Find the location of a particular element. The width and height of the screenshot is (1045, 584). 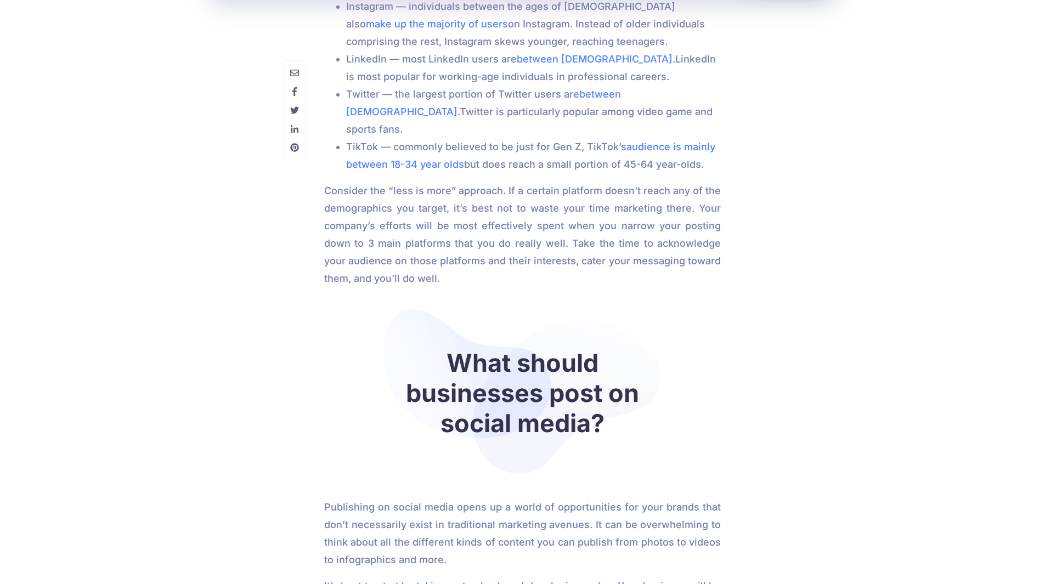

h2: What should businesses post on social media? is located at coordinates (522, 393).